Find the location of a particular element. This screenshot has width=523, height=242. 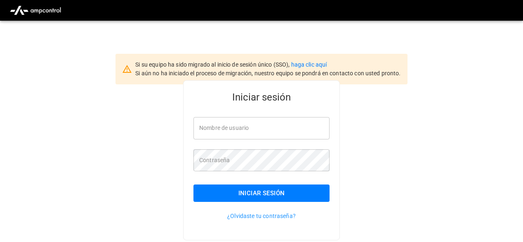

button: Iniciar sesión is located at coordinates (262, 193).